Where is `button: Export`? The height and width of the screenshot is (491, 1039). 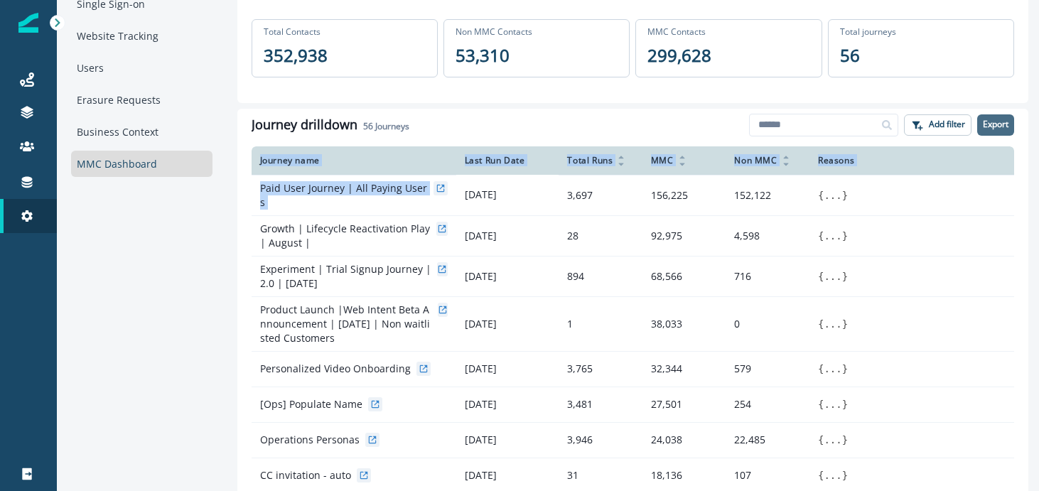 button: Export is located at coordinates (996, 125).